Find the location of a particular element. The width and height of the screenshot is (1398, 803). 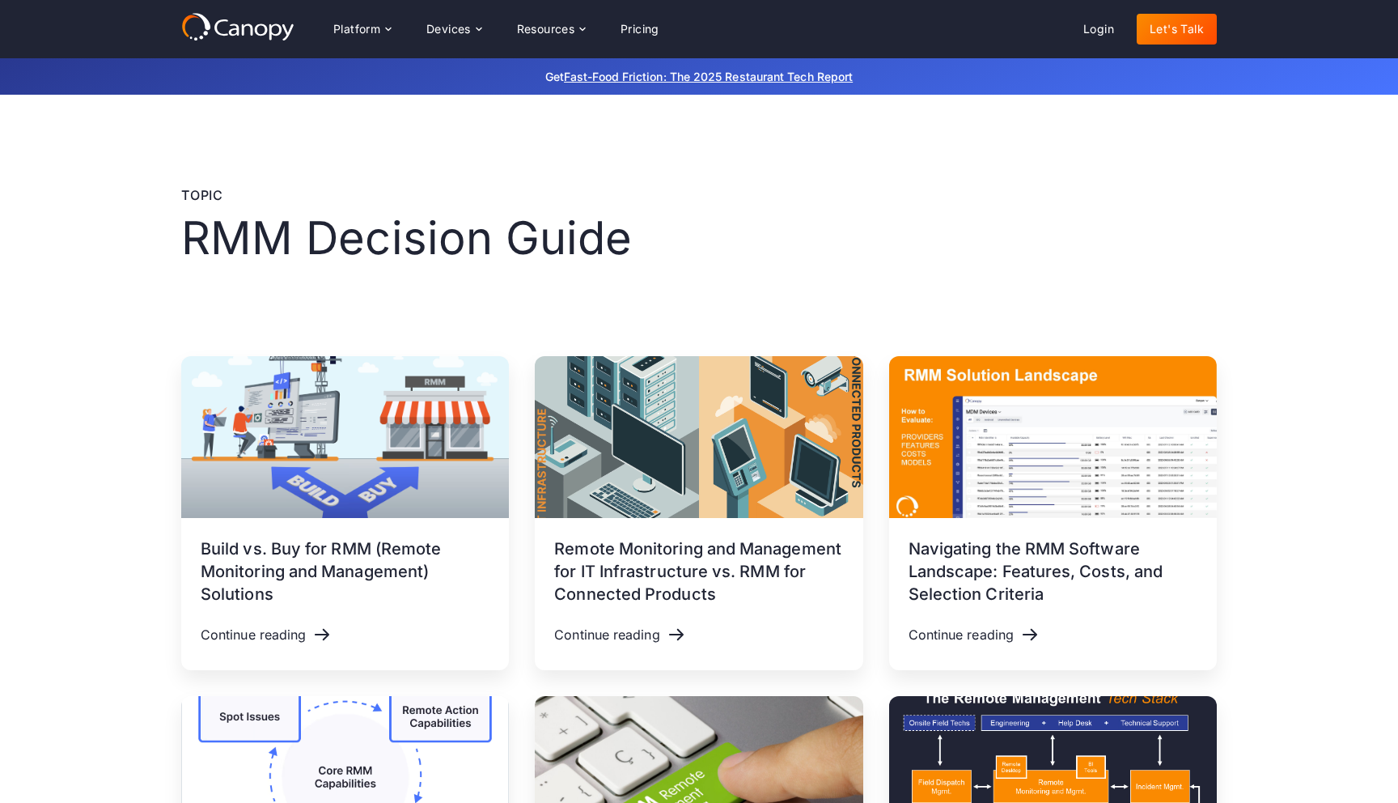

a: Let's Talk is located at coordinates (1177, 29).